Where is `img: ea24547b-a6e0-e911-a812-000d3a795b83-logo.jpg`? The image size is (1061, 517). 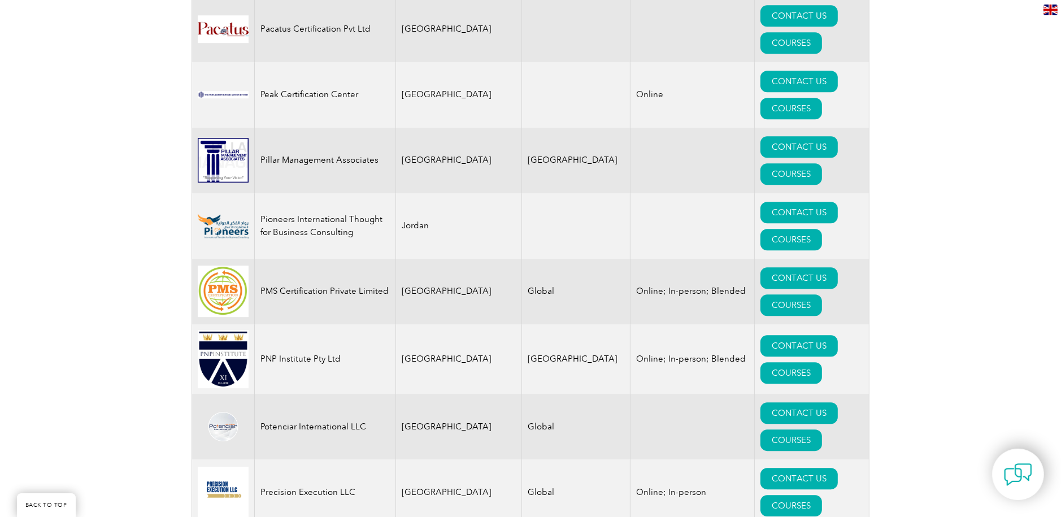
img: ea24547b-a6e0-e911-a812-000d3a795b83-logo.jpg is located at coordinates (223, 359).